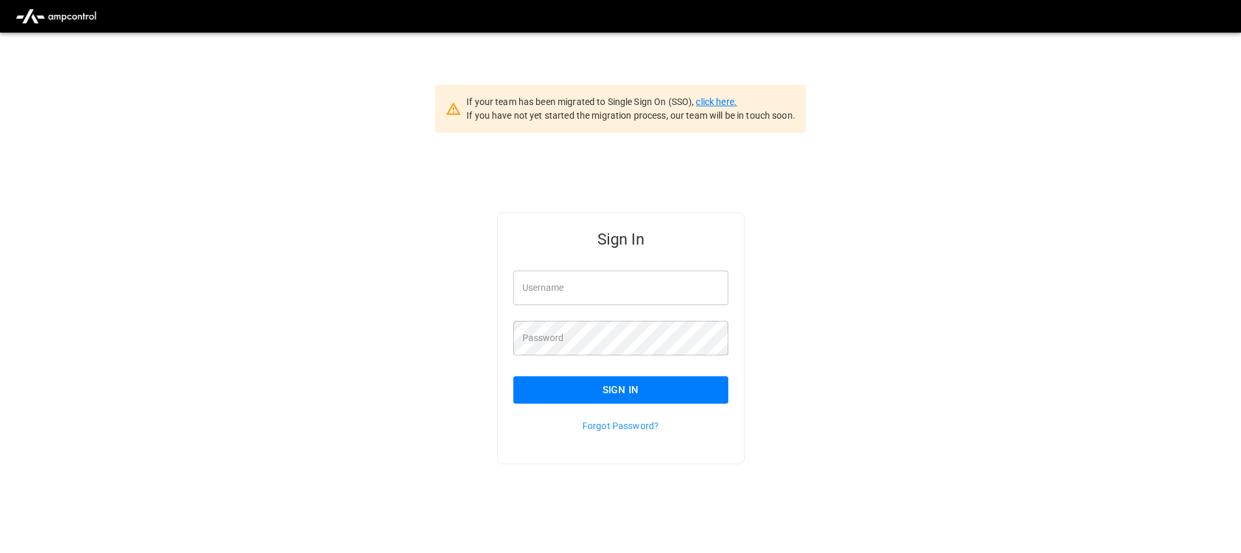  I want to click on span: If your team has been migrated to Single Sign On (SSO),, so click(581, 102).